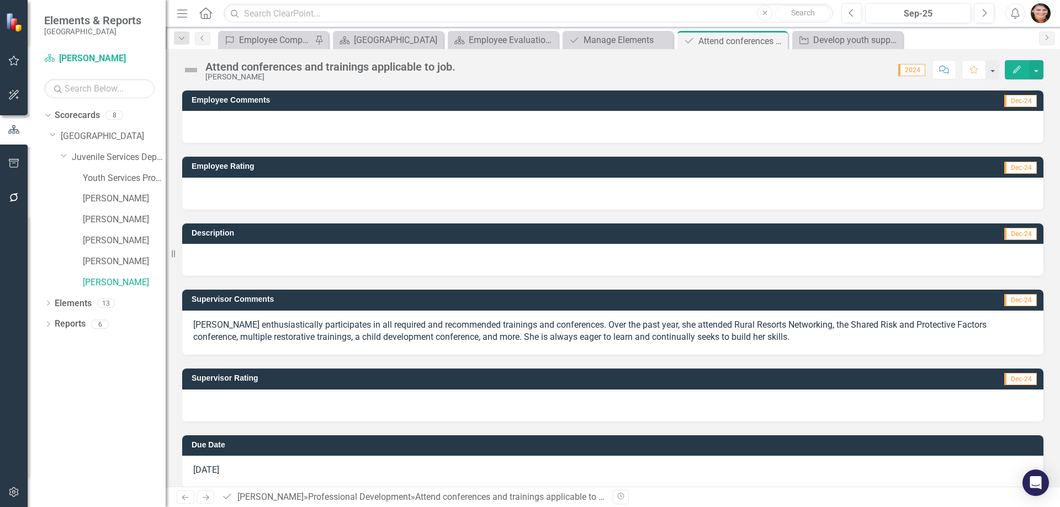 The image size is (1060, 507). What do you see at coordinates (119, 157) in the screenshot?
I see `a: Juvenile Services Department` at bounding box center [119, 157].